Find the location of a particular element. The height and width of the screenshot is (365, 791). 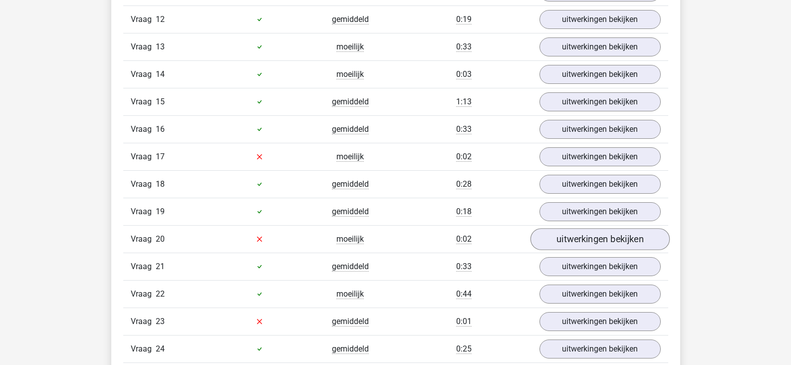

span: 0:28 is located at coordinates (464, 184).